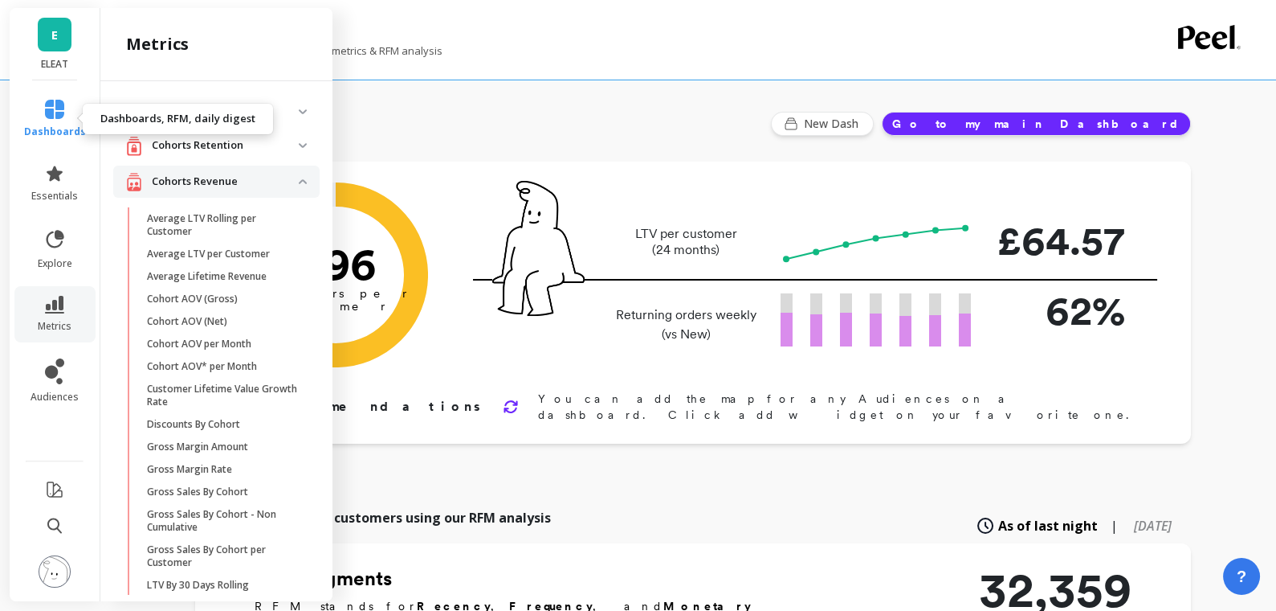 This screenshot has height=611, width=1276. I want to click on span: As of last night, so click(1048, 525).